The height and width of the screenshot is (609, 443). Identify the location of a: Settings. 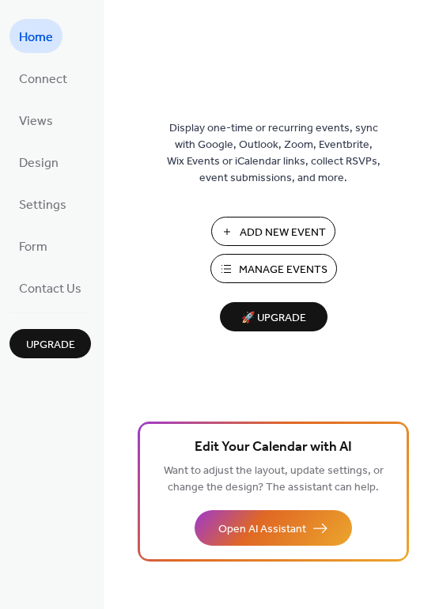
(43, 203).